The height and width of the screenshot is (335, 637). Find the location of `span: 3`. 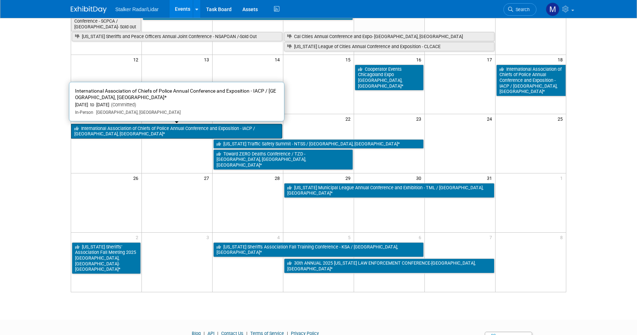

span: 3 is located at coordinates (209, 237).